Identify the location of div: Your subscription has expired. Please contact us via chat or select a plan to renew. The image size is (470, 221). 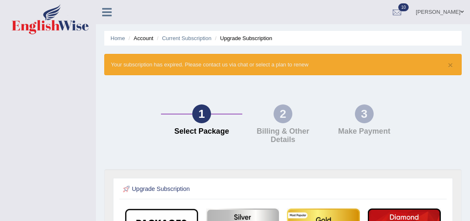
(283, 64).